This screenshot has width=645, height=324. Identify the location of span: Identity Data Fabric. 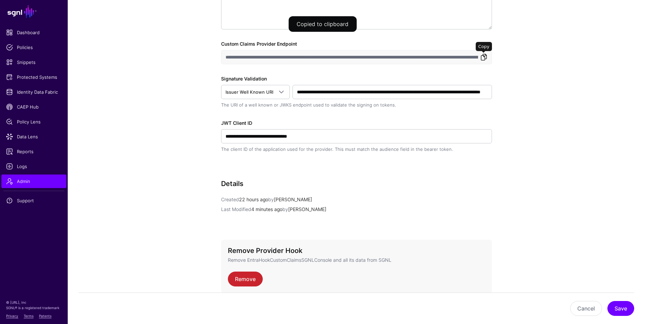
(34, 92).